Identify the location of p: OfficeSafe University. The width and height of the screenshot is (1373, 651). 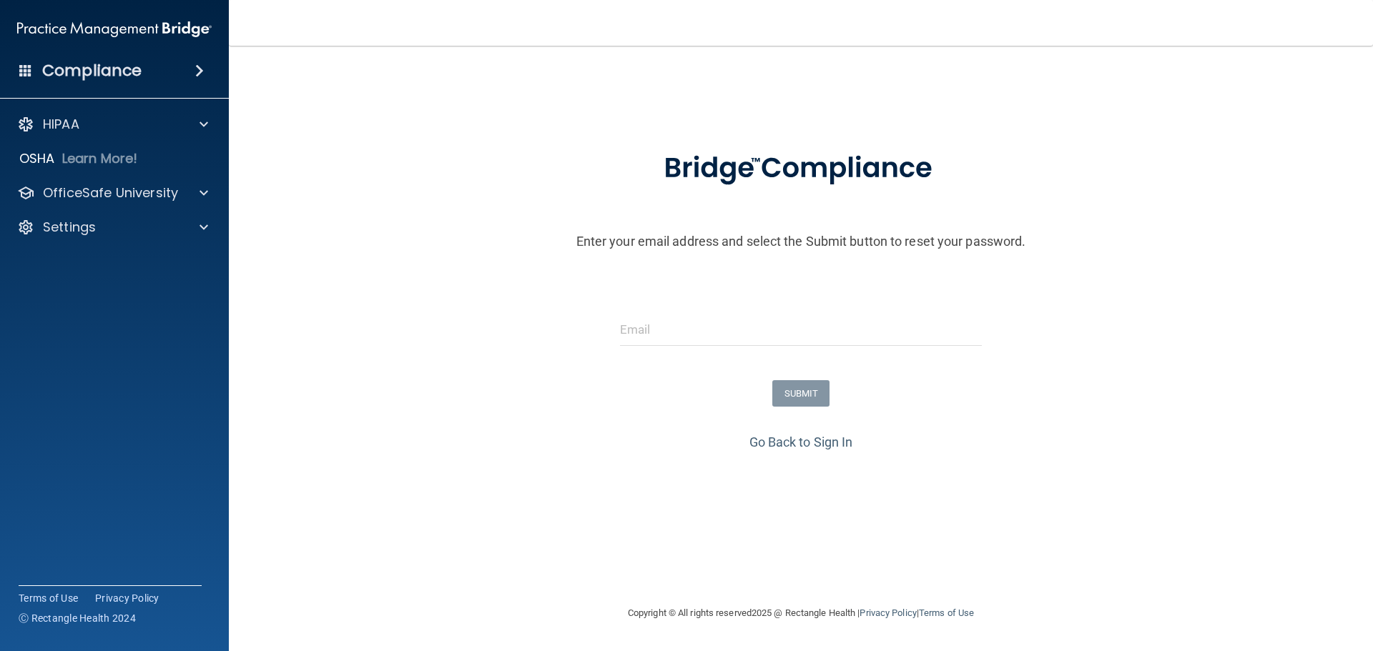
(110, 193).